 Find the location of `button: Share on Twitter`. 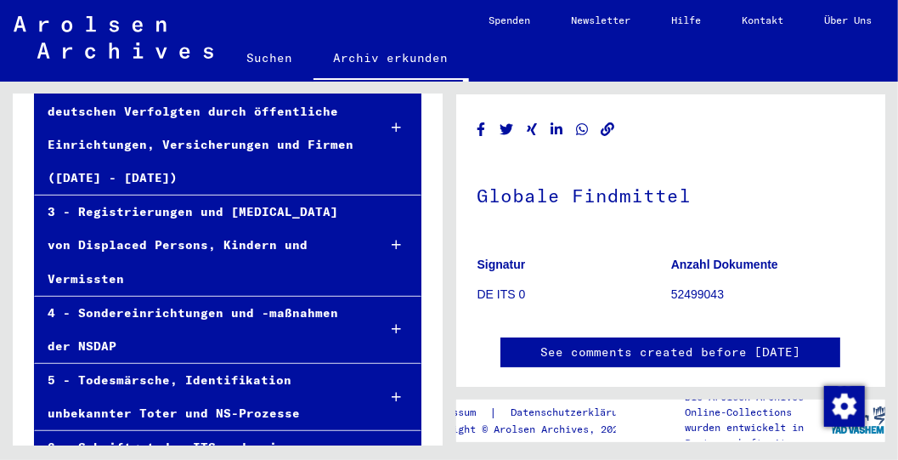

button: Share on Twitter is located at coordinates (506, 129).